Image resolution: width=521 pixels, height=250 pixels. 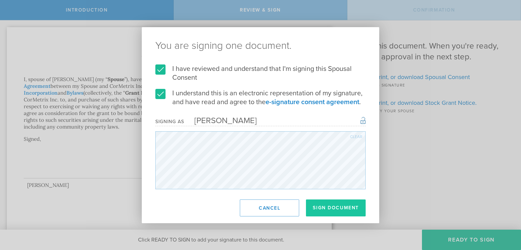 What do you see at coordinates (260, 73) in the screenshot?
I see `label: I have reviewed and understand that I'm signing this Spousal Consent` at bounding box center [260, 73].